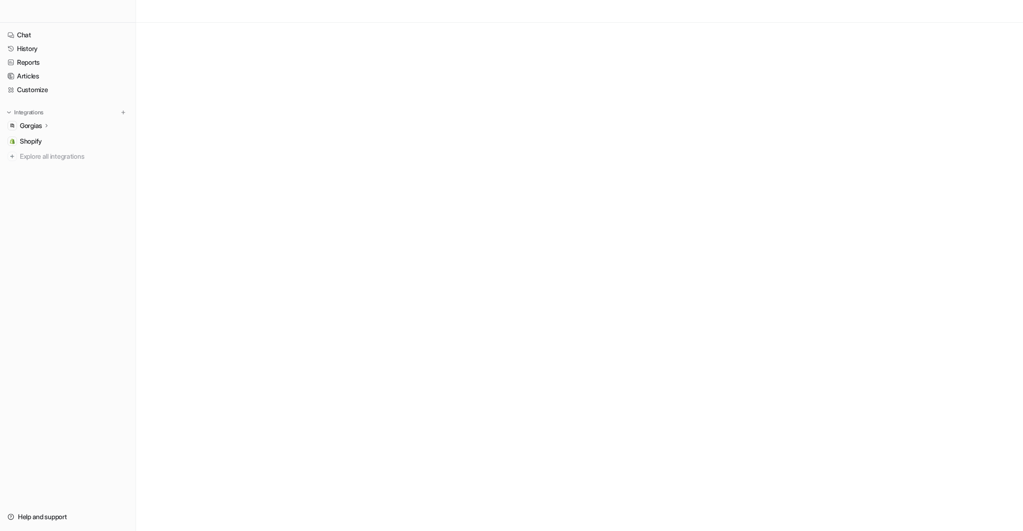 This screenshot has height=531, width=1023. What do you see at coordinates (68, 76) in the screenshot?
I see `a: Articles` at bounding box center [68, 76].